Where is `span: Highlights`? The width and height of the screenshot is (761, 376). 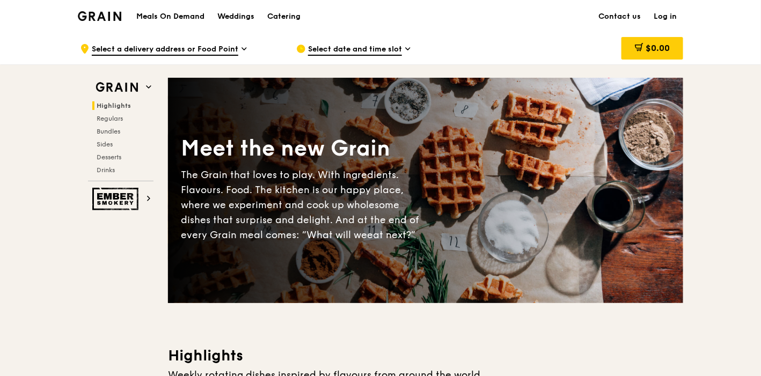 span: Highlights is located at coordinates (114, 106).